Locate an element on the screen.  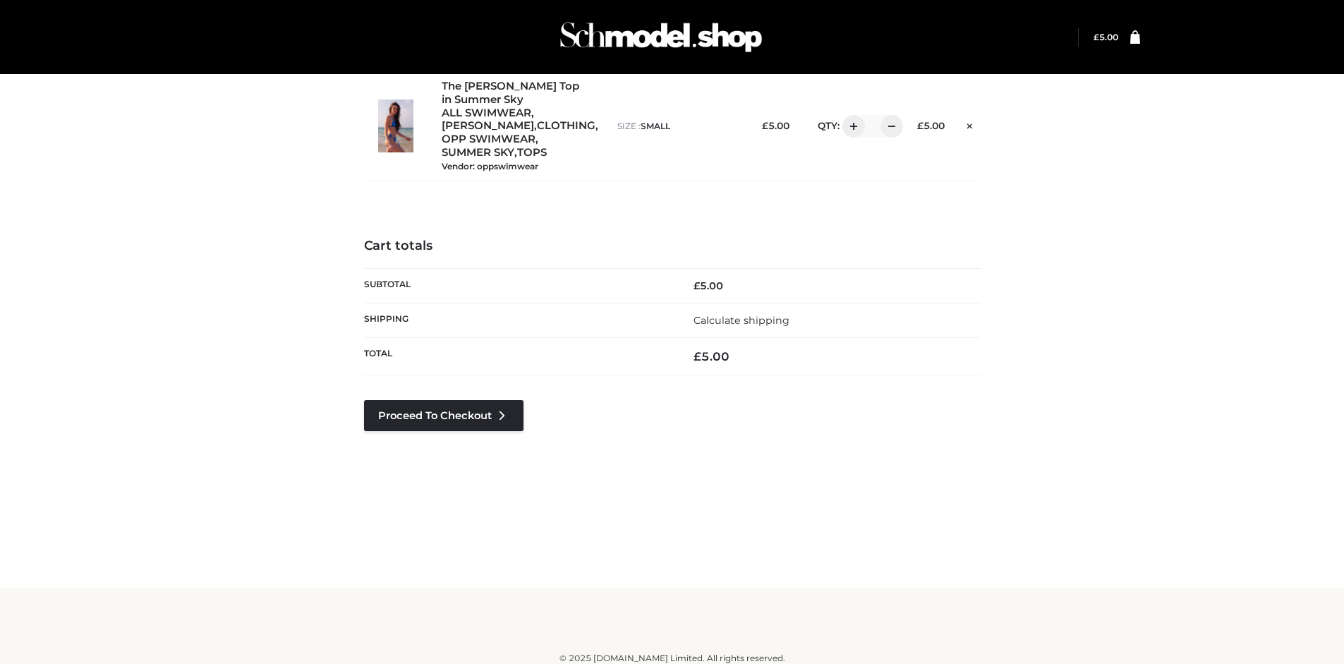
a: Calculate shipping is located at coordinates (741, 320).